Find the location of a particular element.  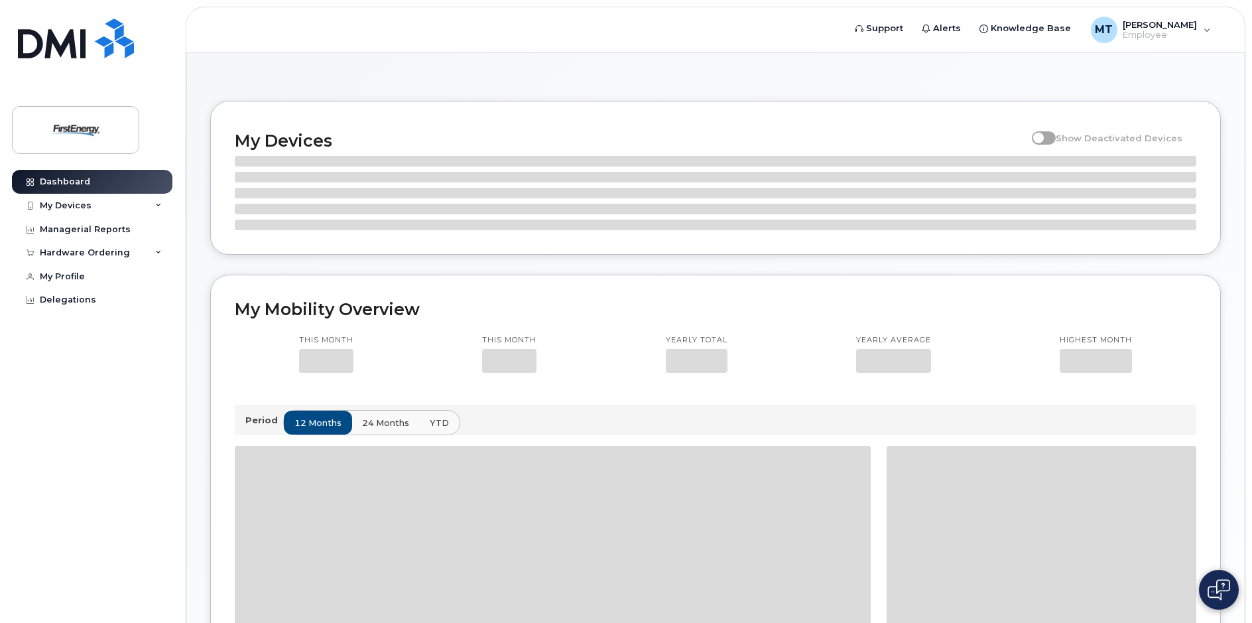

input: Show Deactivated Devices is located at coordinates (1037, 131).